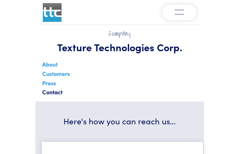 The height and width of the screenshot is (154, 239). I want to click on h2: Company, so click(119, 33).